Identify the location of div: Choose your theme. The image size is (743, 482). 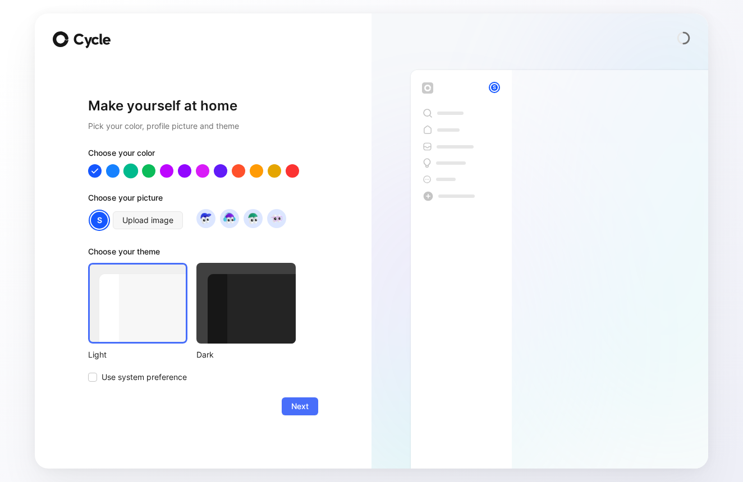
(192, 254).